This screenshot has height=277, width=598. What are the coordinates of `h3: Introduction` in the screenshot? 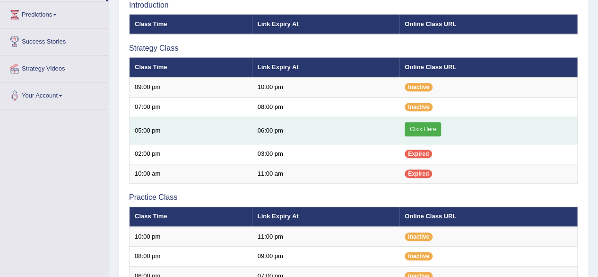 It's located at (353, 5).